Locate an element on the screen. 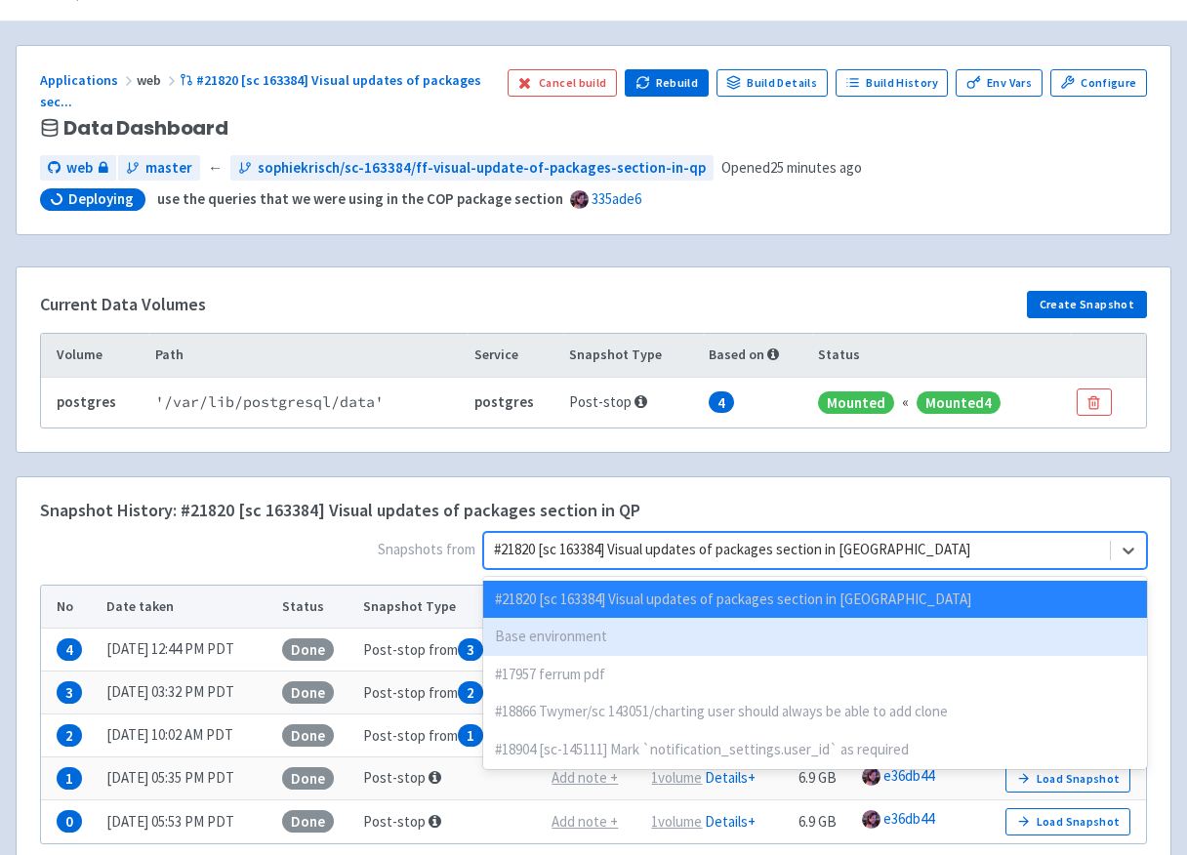  a: Build Details is located at coordinates (772, 83).